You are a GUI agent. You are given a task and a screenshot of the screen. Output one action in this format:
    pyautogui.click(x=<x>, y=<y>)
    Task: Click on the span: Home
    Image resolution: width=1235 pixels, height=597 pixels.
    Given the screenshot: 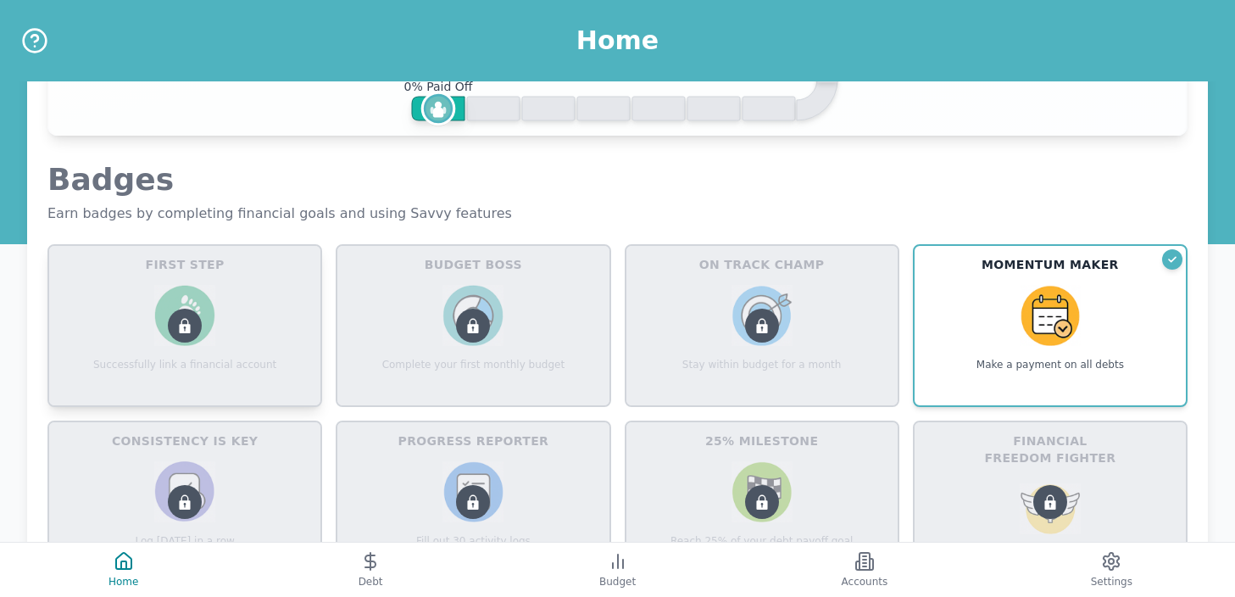 What is the action you would take?
    pyautogui.click(x=123, y=582)
    